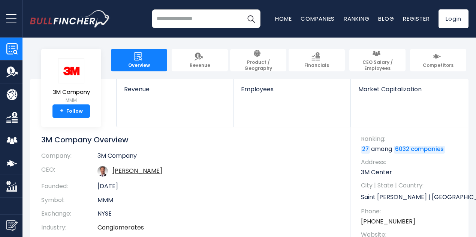 The height and width of the screenshot is (237, 476). Describe the element at coordinates (317, 60) in the screenshot. I see `a: Financials` at that location.